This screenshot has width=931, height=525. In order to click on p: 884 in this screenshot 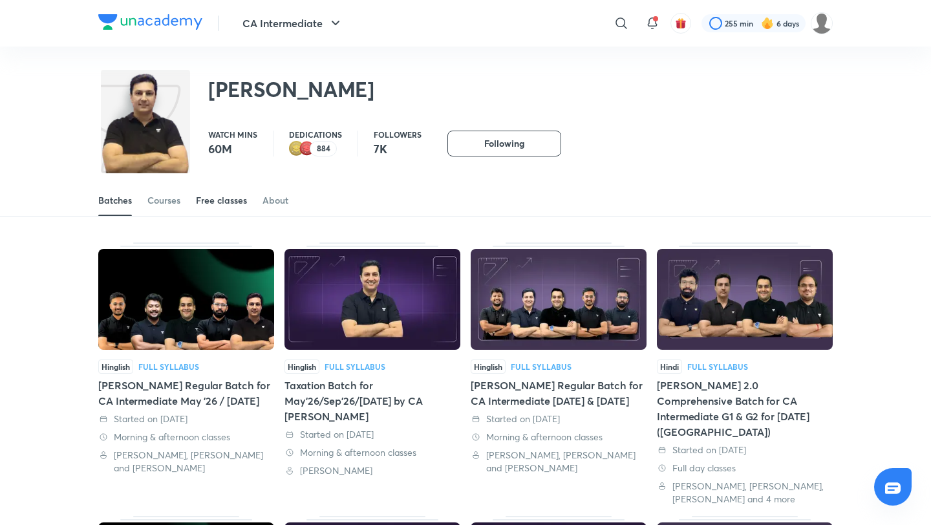, I will do `click(323, 149)`.